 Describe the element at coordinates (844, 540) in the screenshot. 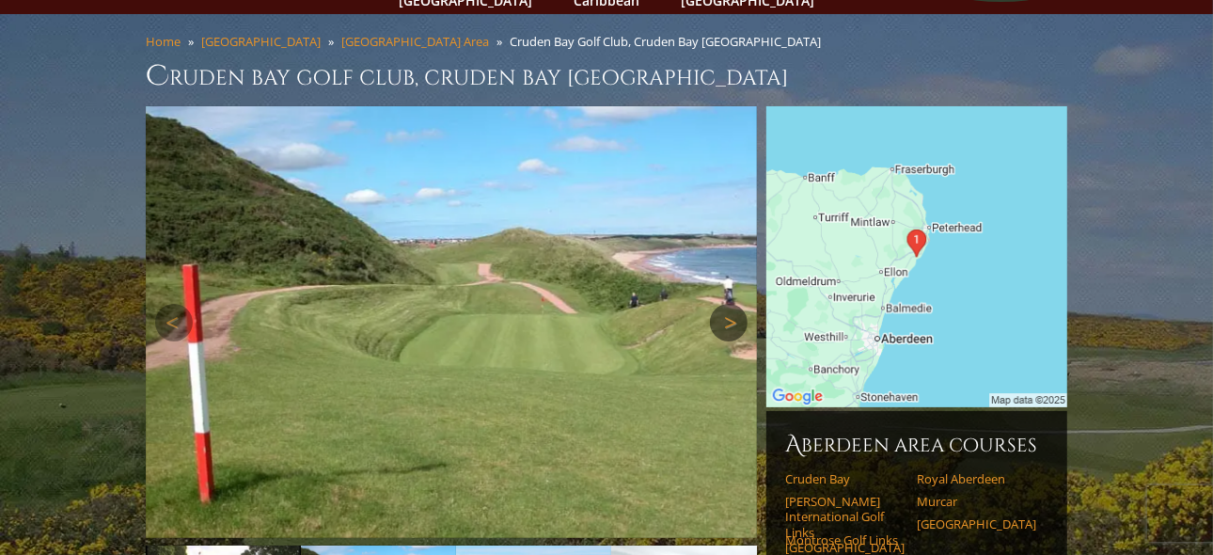

I see `a: Montrose Golf Links` at that location.